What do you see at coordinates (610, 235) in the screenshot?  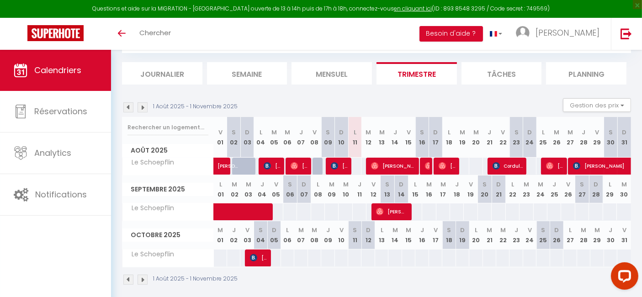 I see `th: 30` at bounding box center [610, 235].